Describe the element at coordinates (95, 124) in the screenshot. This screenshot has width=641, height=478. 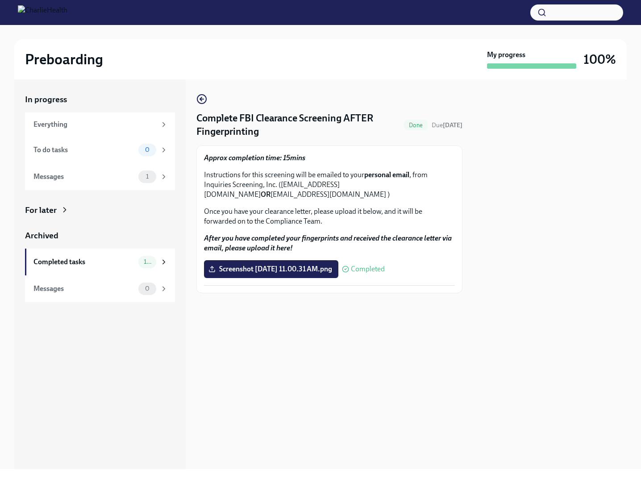
I see `div: Everything` at that location.